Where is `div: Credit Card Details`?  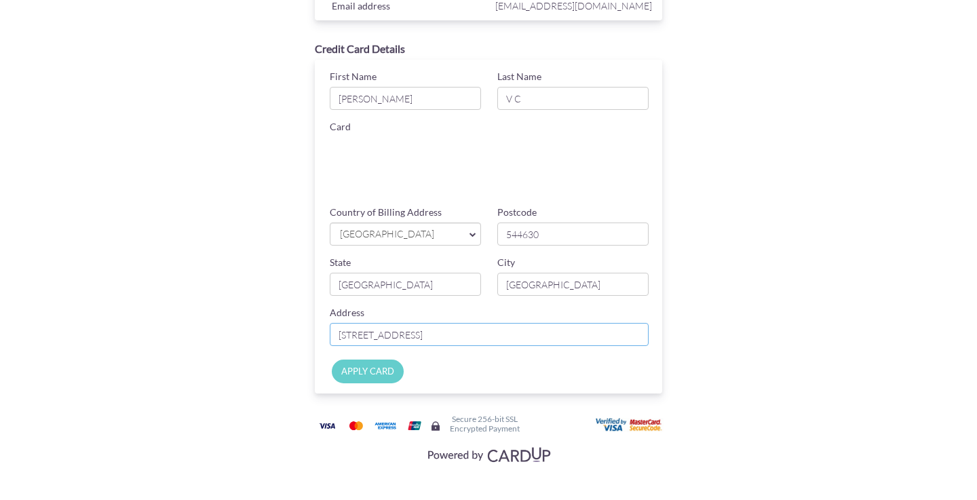
div: Credit Card Details is located at coordinates (488, 49).